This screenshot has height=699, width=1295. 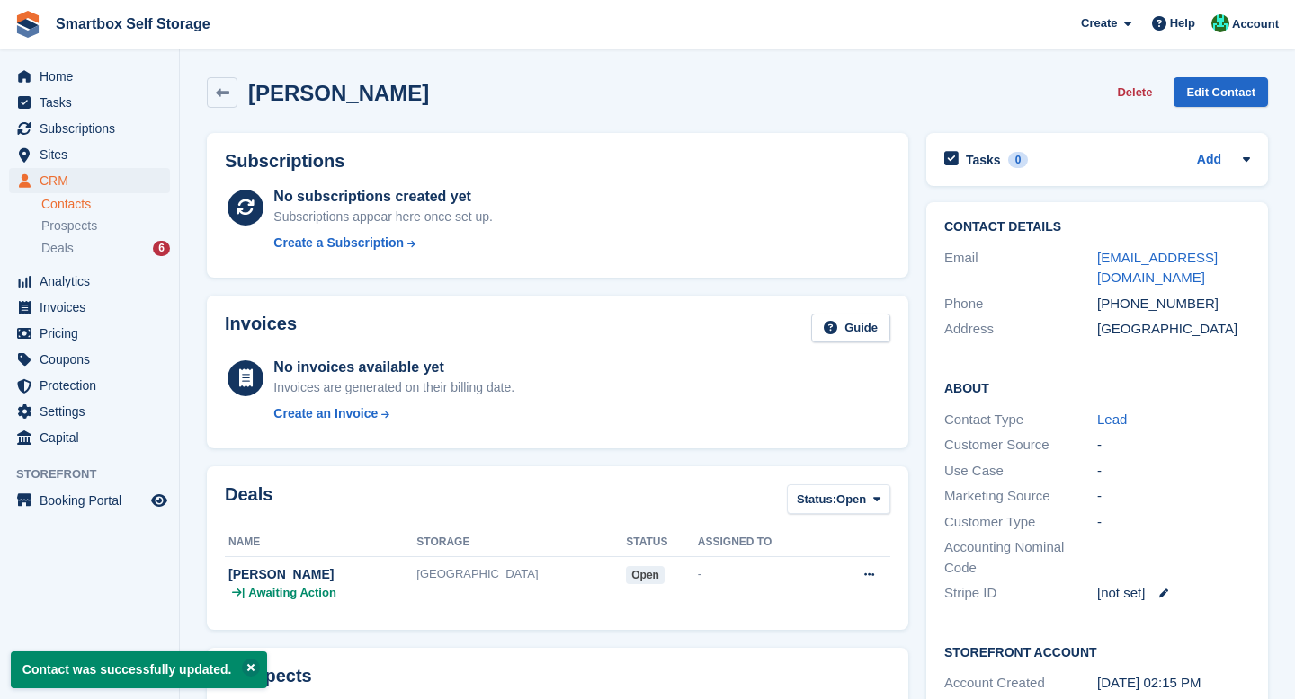 What do you see at coordinates (93, 76) in the screenshot?
I see `span: Home` at bounding box center [93, 76].